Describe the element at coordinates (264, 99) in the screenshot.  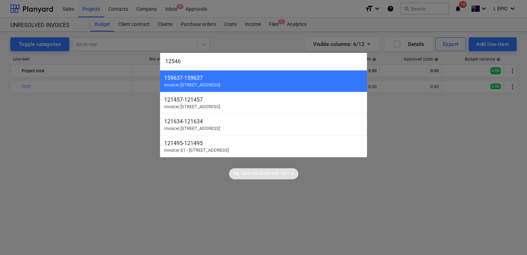
I see `div: 121457 - 121457` at that location.